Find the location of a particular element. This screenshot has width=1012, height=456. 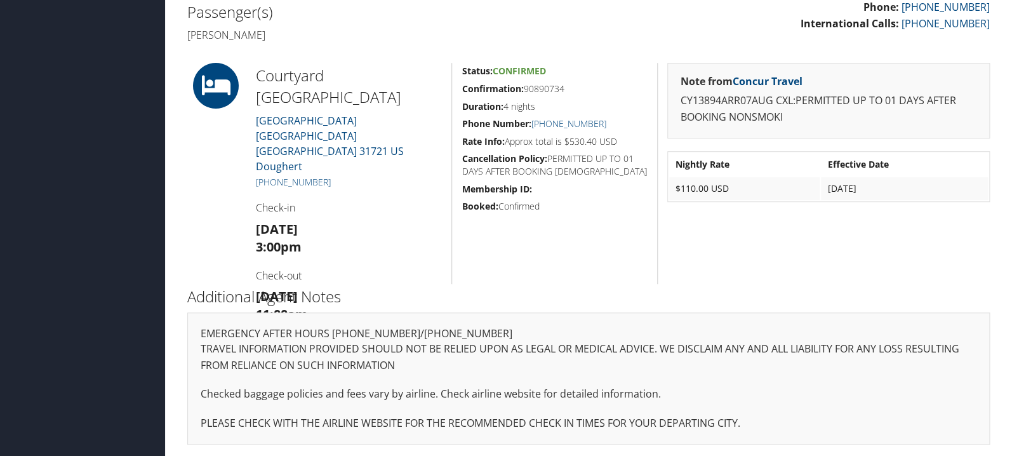

strong: 3:00pm is located at coordinates (279, 246).